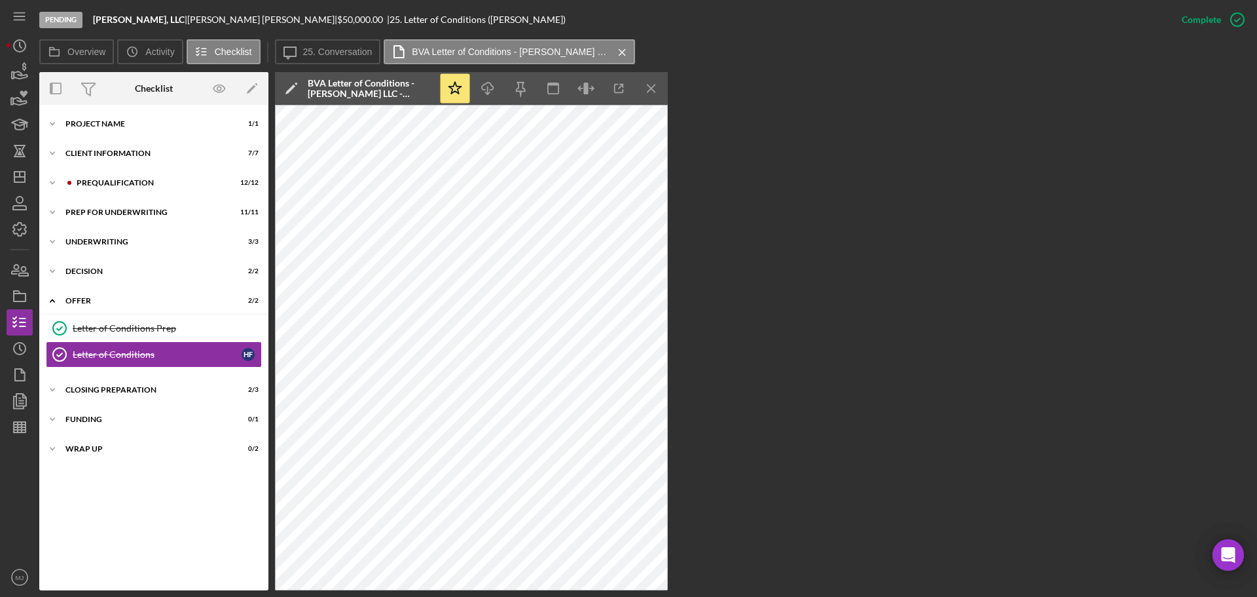 The width and height of the screenshot is (1257, 597). Describe the element at coordinates (247, 419) in the screenshot. I see `div: 0 / 1` at that location.